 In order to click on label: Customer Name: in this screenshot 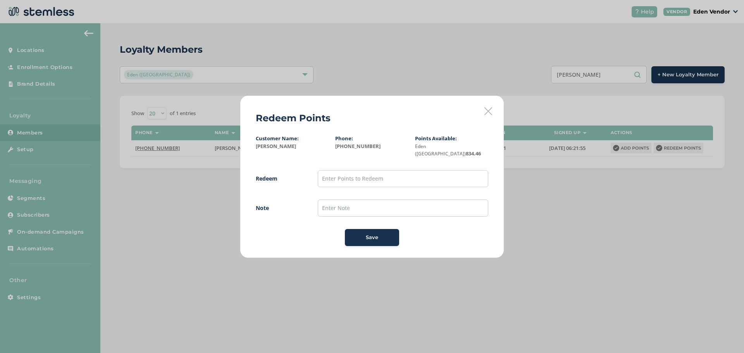, I will do `click(277, 138)`.